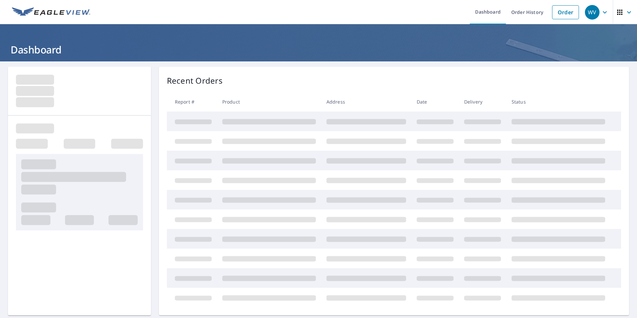 Image resolution: width=637 pixels, height=318 pixels. Describe the element at coordinates (566, 12) in the screenshot. I see `a: Order` at that location.